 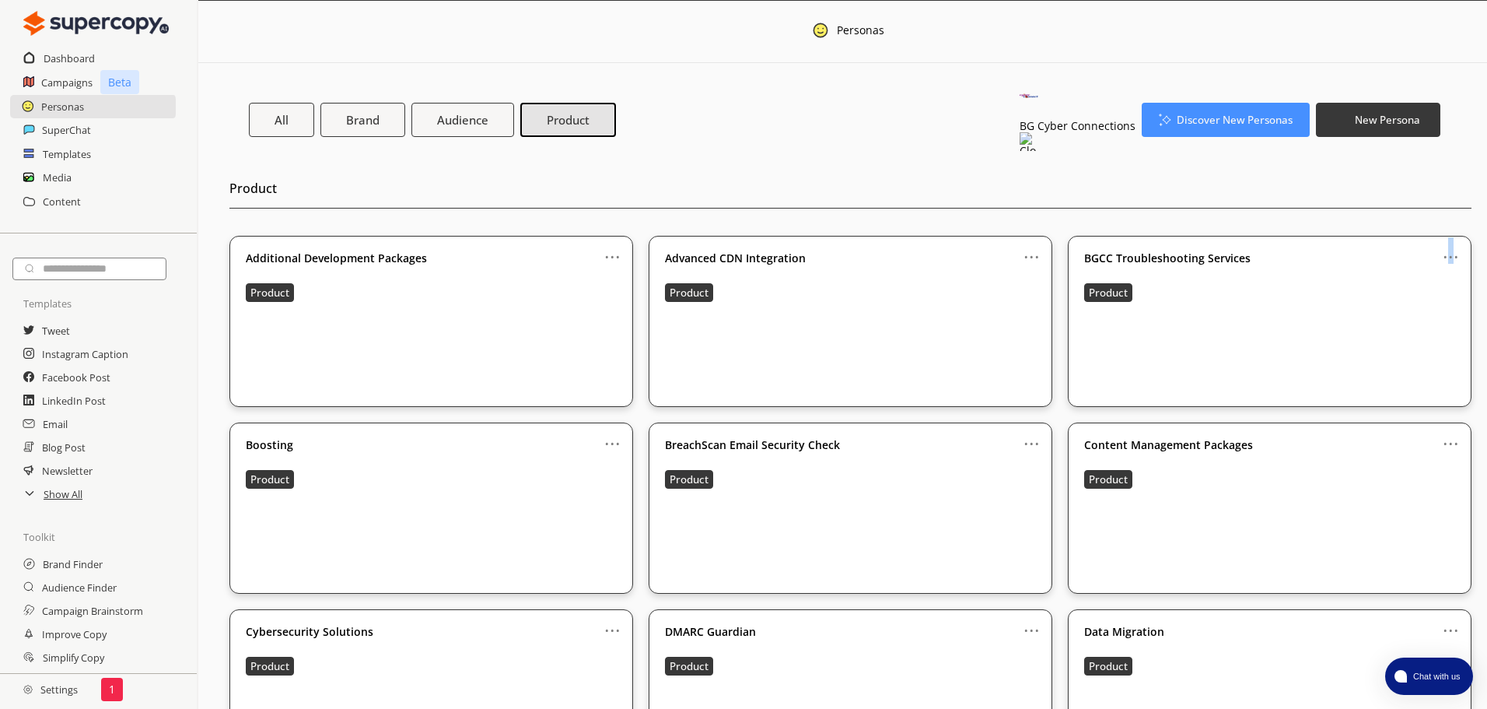 What do you see at coordinates (79, 587) in the screenshot?
I see `a: Audience Finder` at bounding box center [79, 587].